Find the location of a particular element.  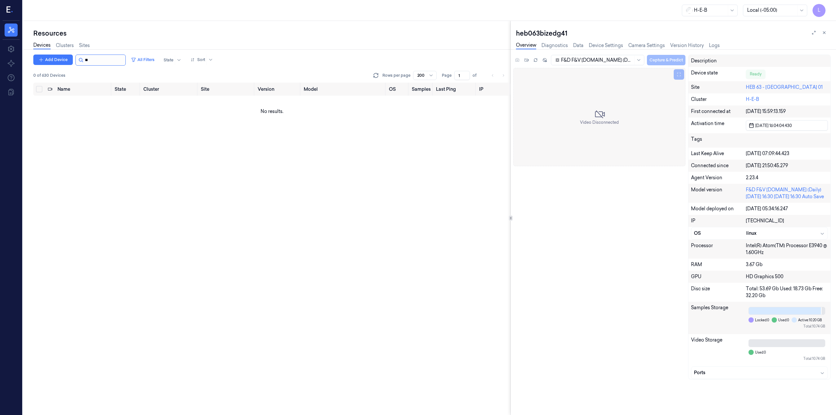

a: Clusters is located at coordinates (65, 45).